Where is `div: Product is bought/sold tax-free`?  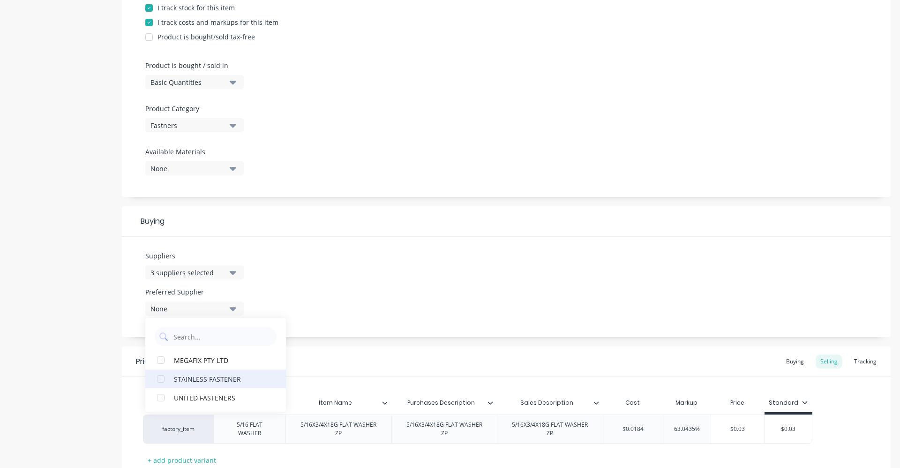 div: Product is bought/sold tax-free is located at coordinates (206, 37).